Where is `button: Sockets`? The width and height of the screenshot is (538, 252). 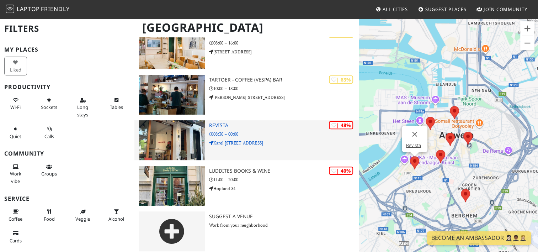
button: Sockets is located at coordinates (49, 103).